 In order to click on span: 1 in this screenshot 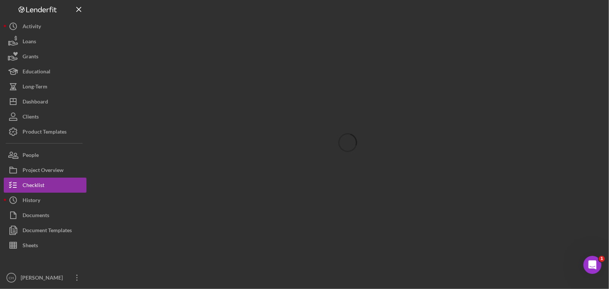, I will do `click(602, 259)`.